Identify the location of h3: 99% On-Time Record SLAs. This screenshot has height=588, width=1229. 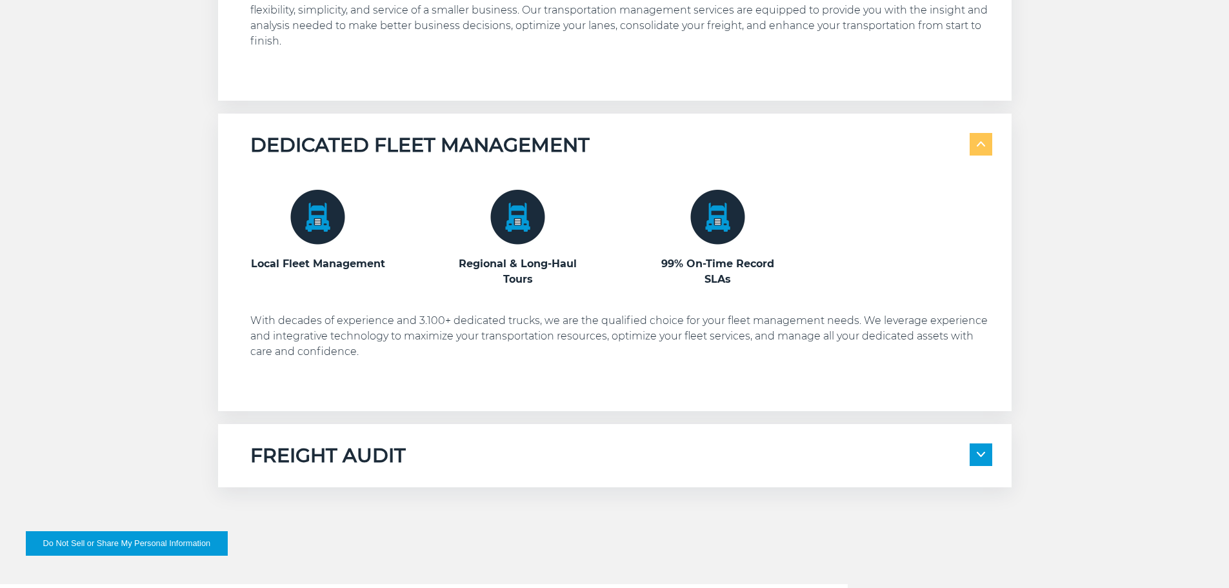
(718, 272).